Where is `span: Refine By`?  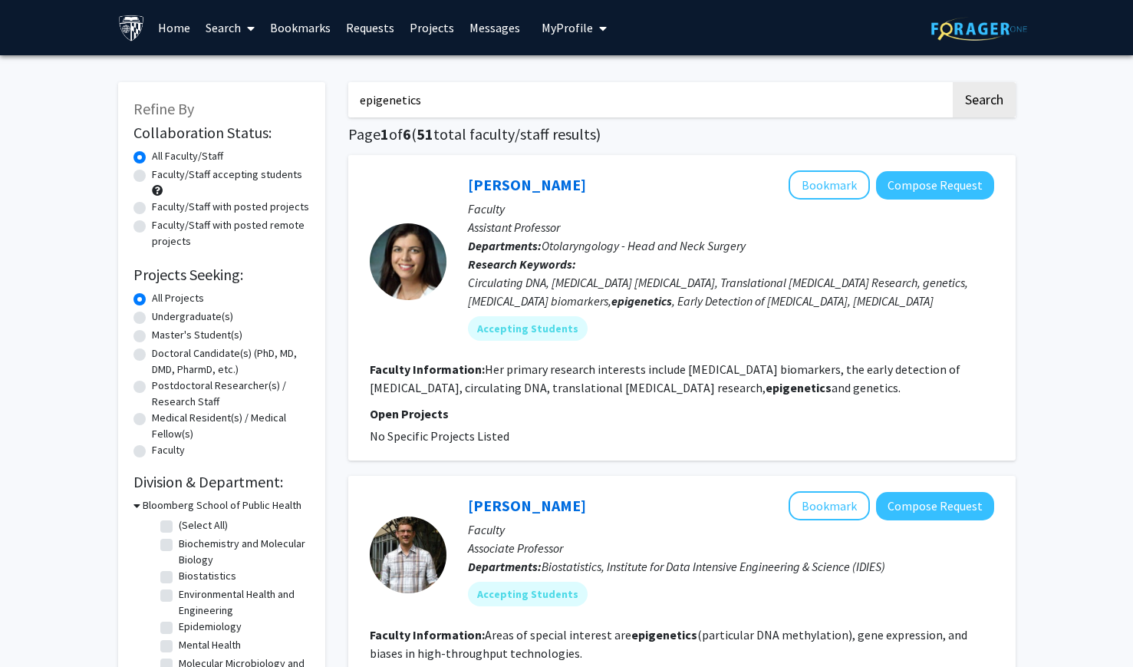
span: Refine By is located at coordinates (163, 108).